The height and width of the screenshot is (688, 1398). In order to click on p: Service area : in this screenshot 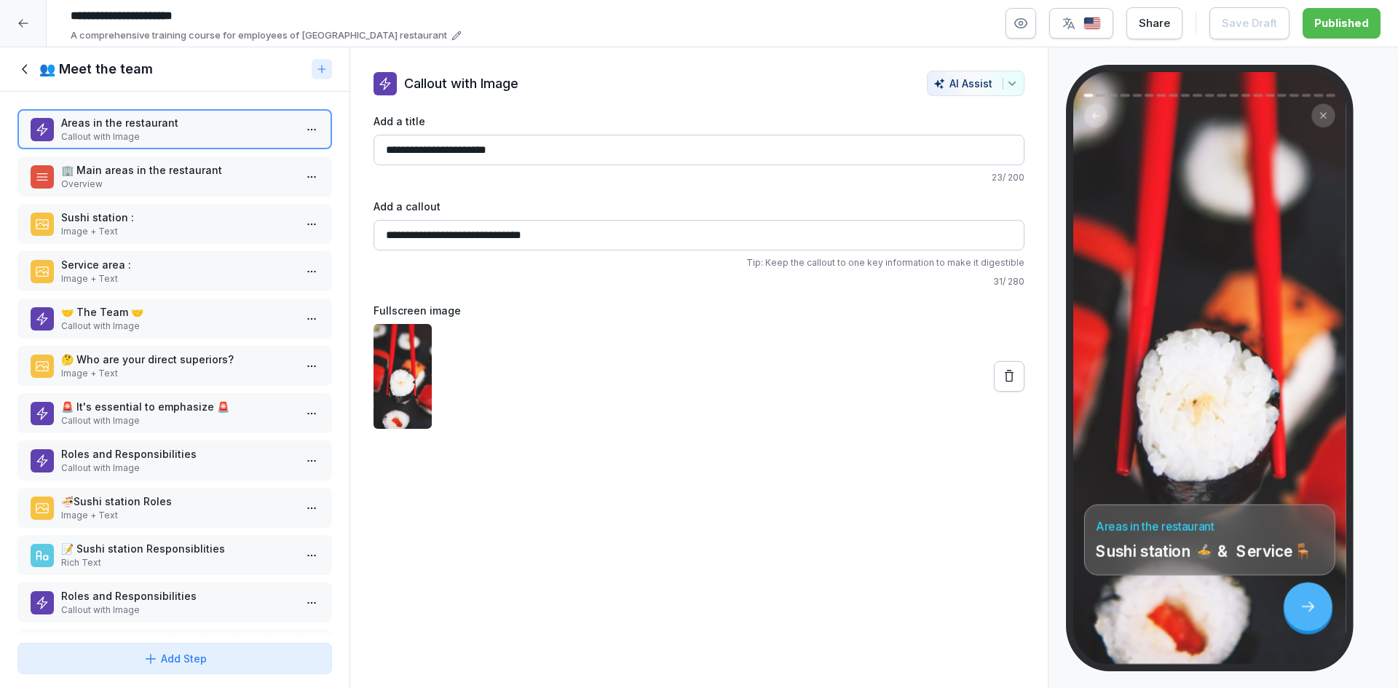, I will do `click(178, 264)`.